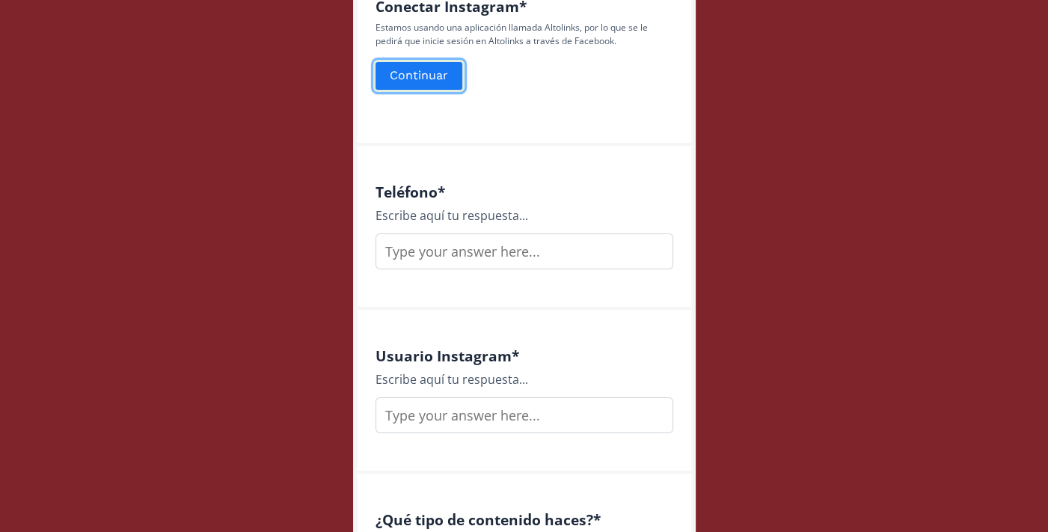 The height and width of the screenshot is (532, 1048). What do you see at coordinates (524, 192) in the screenshot?
I see `h4: Teléfono *` at bounding box center [524, 192].